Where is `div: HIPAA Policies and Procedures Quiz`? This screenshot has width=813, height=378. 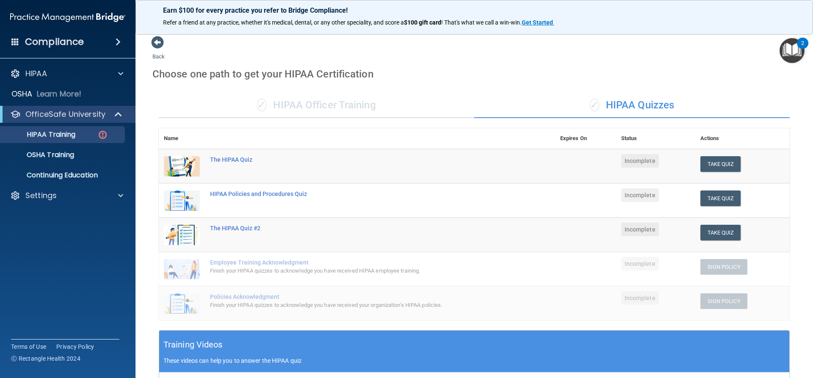 div: HIPAA Policies and Procedures Quiz is located at coordinates (361, 194).